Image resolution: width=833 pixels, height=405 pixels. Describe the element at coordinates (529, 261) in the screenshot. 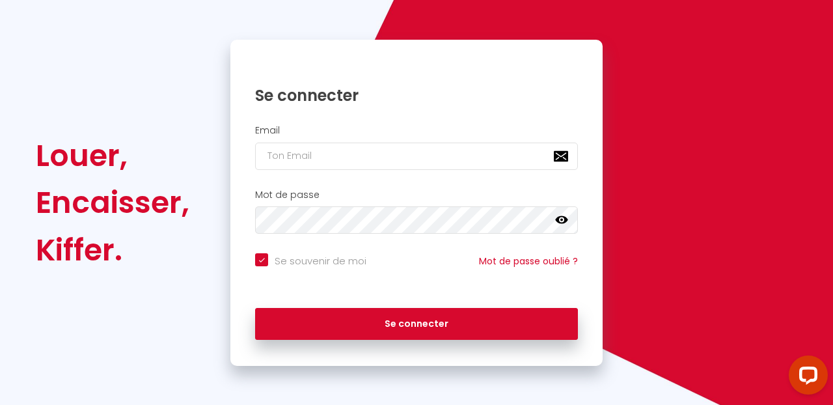

I see `a: Mot de passe oublié ?` at that location.